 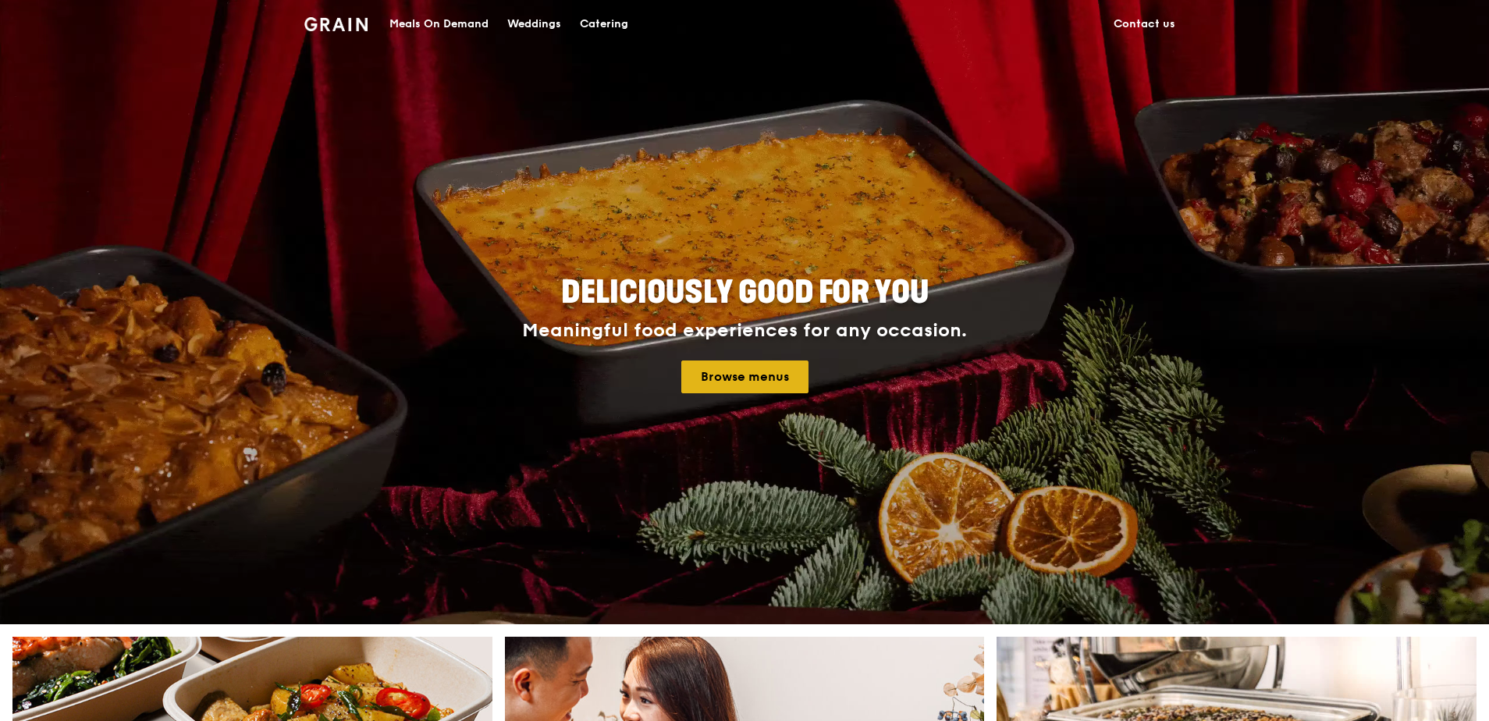 I want to click on a: Contact us, so click(x=1144, y=24).